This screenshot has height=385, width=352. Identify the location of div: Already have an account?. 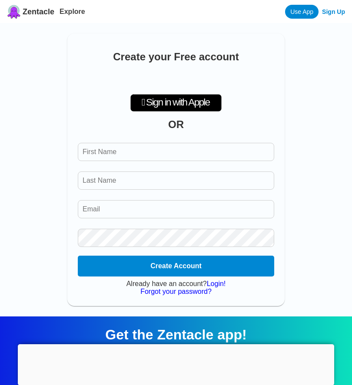
(176, 283).